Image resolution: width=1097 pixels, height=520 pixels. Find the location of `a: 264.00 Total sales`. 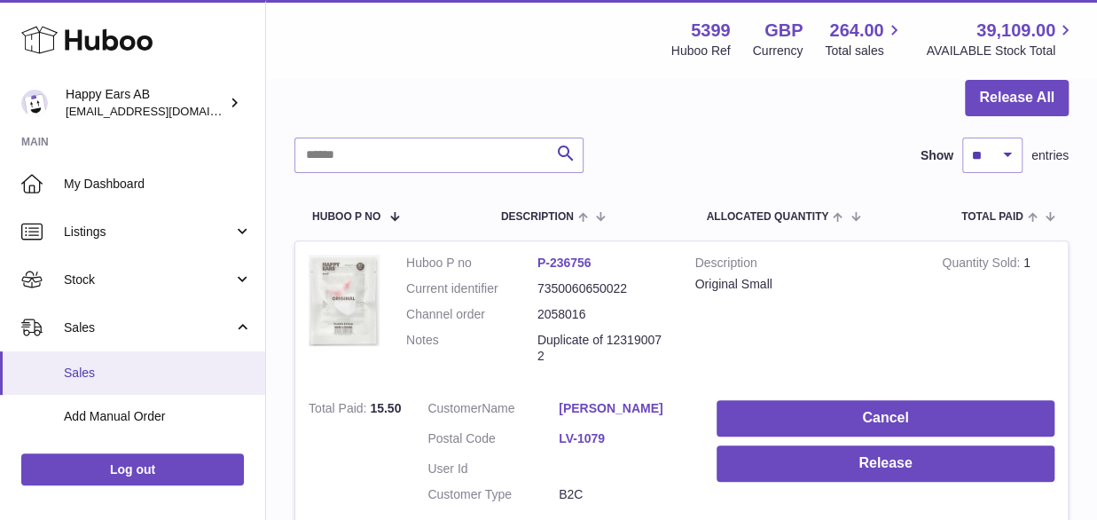

a: 264.00 Total sales is located at coordinates (864, 39).